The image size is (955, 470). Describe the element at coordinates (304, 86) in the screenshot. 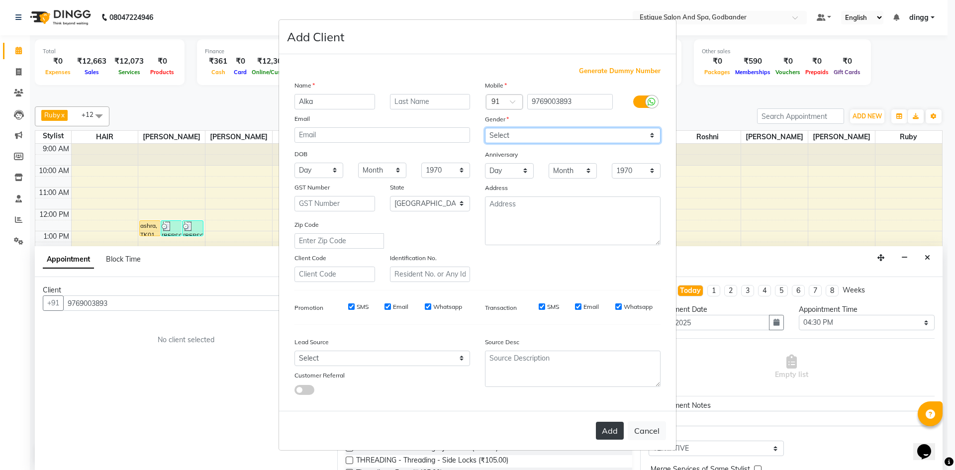

I see `label: Name` at that location.